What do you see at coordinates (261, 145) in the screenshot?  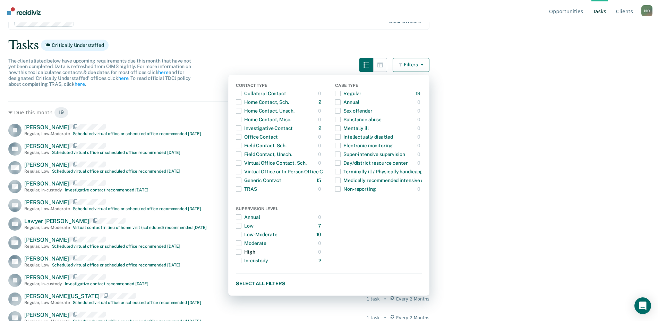 I see `div: Field Contact, Sch.` at bounding box center [261, 145].